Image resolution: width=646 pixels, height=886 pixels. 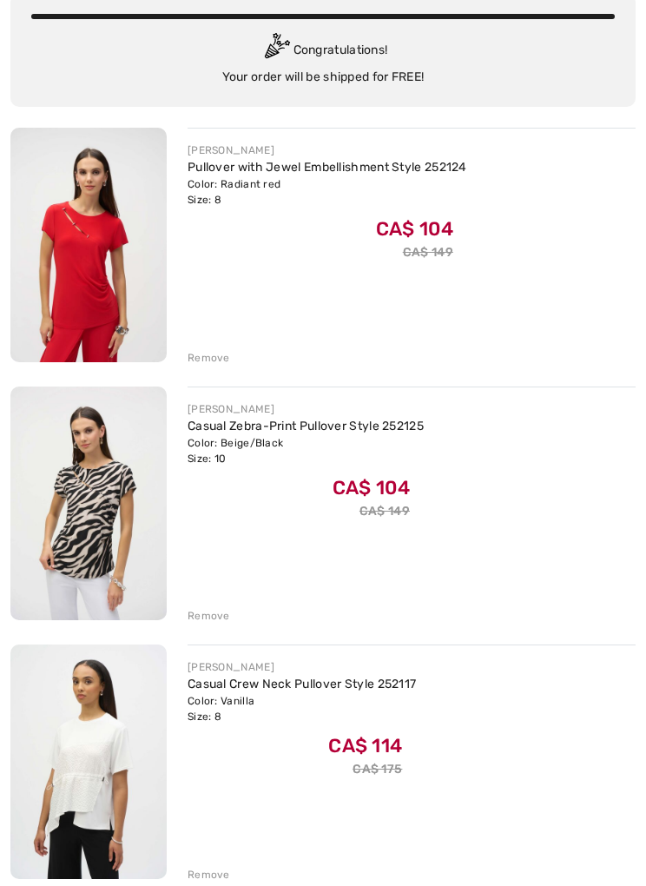 I want to click on div: Color: Vanilla Size: 8, so click(x=301, y=709).